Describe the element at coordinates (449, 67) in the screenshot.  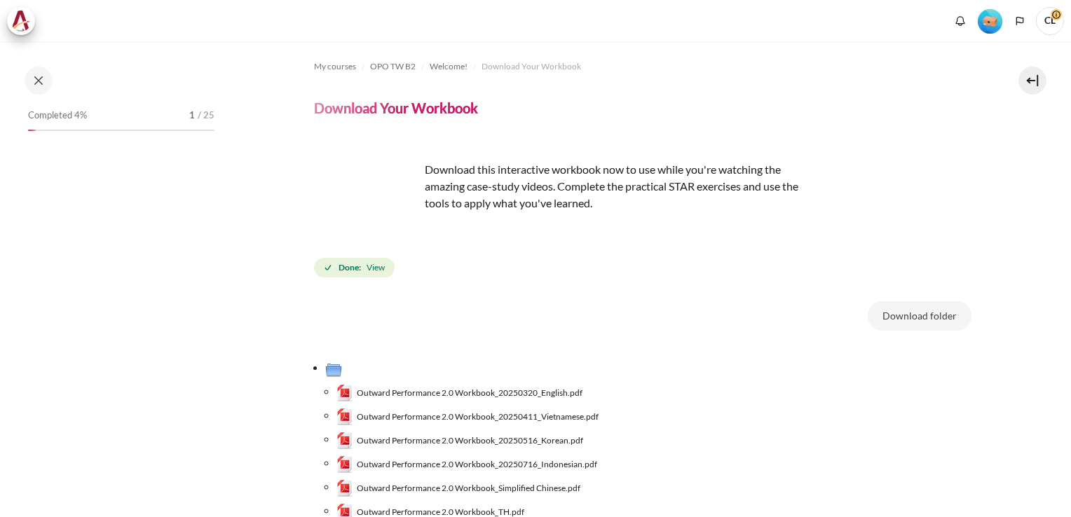
I see `span: Welcome!` at that location.